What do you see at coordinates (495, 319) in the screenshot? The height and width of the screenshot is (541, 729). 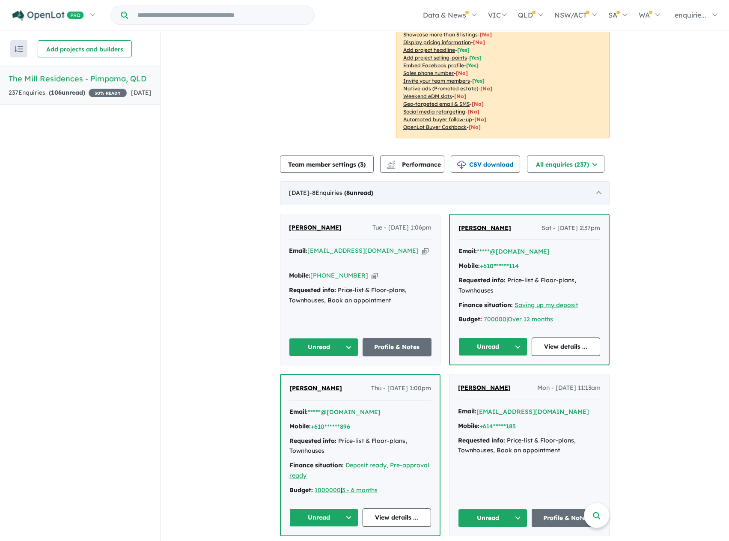 I see `a: 700000` at bounding box center [495, 319].